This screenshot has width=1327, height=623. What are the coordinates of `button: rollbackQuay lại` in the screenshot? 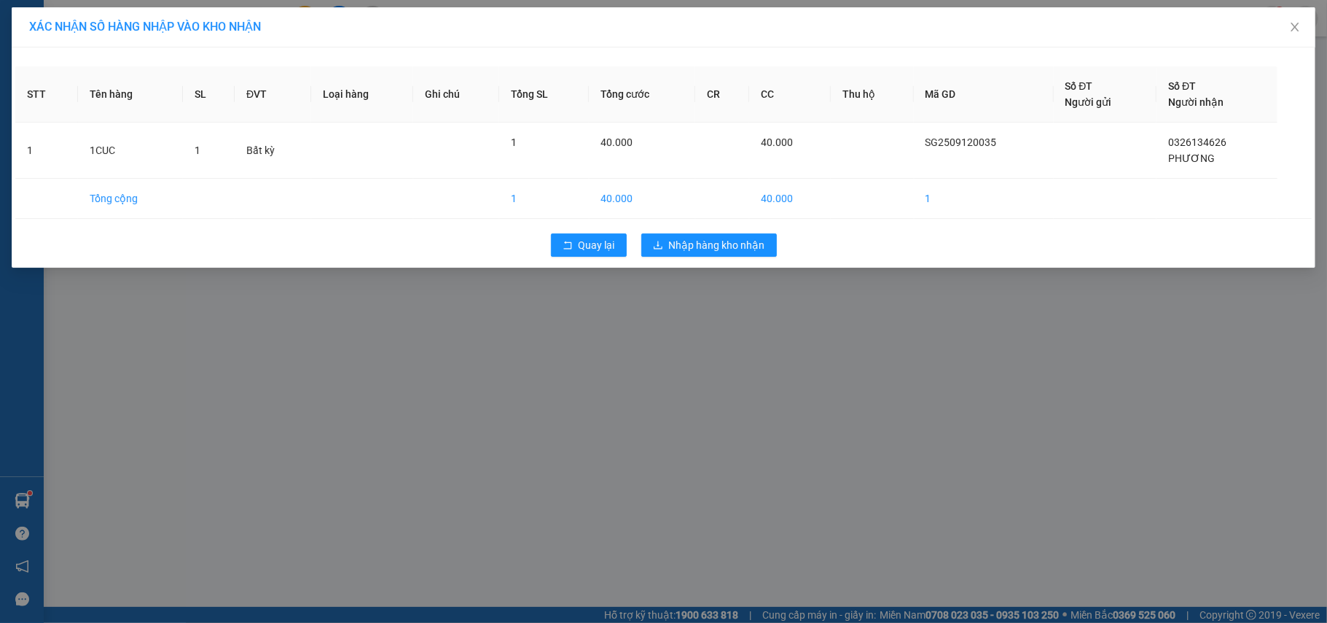 It's located at (589, 245).